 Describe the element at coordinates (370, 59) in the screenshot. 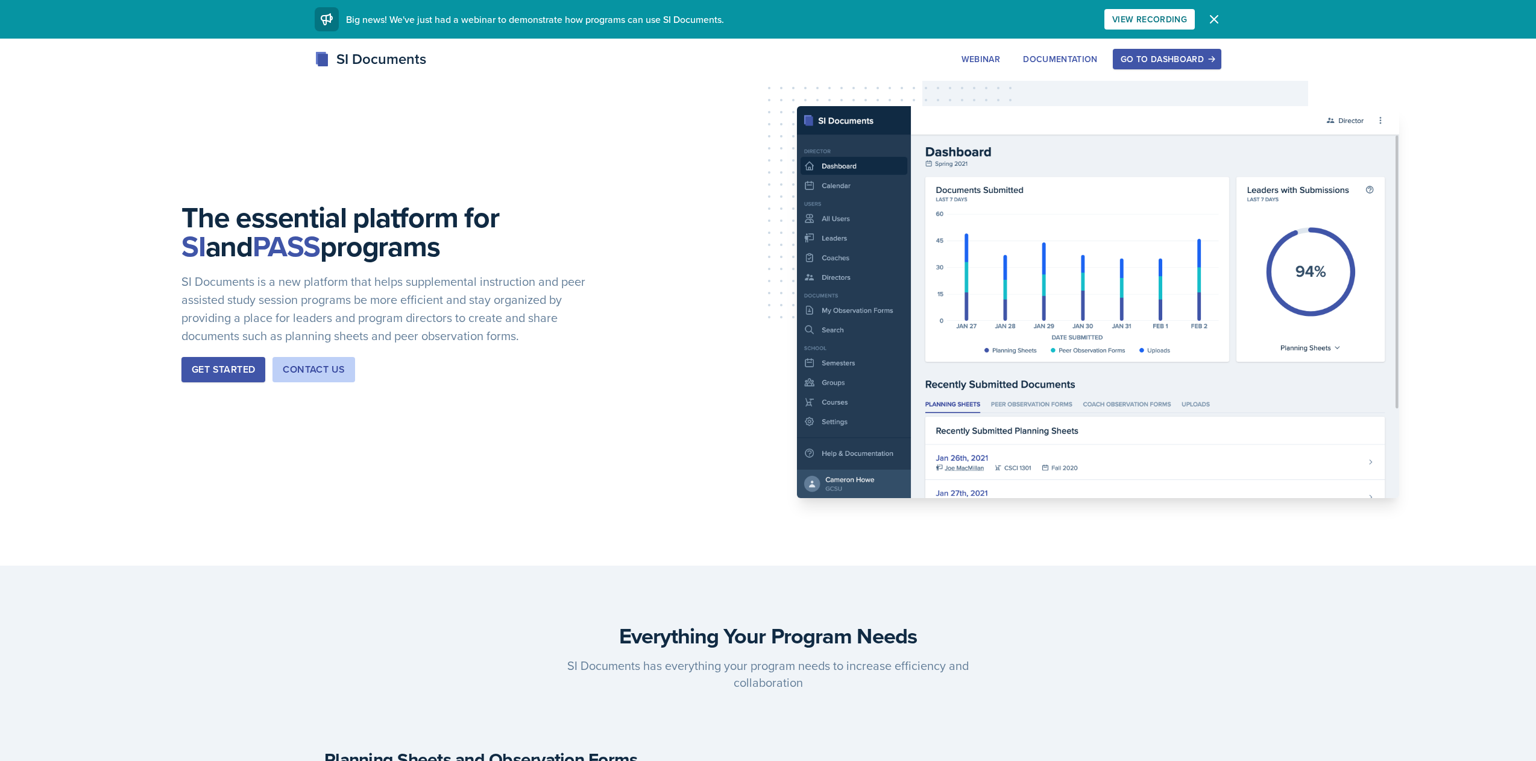

I see `div: SI Documents` at that location.